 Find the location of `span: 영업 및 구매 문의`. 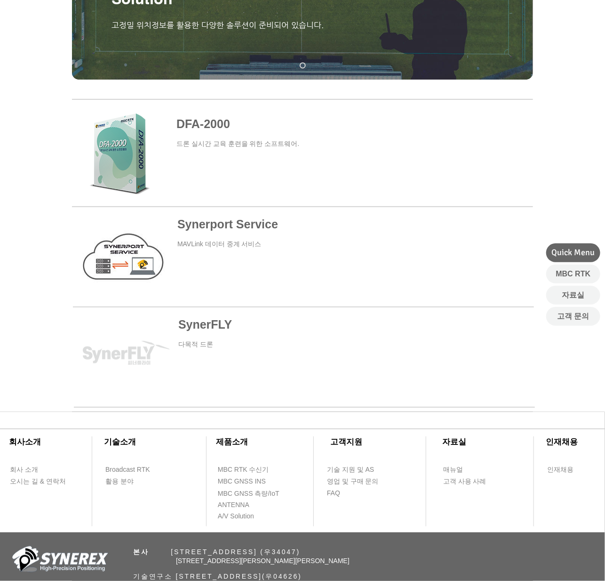

span: 영업 및 구매 문의 is located at coordinates (353, 481).